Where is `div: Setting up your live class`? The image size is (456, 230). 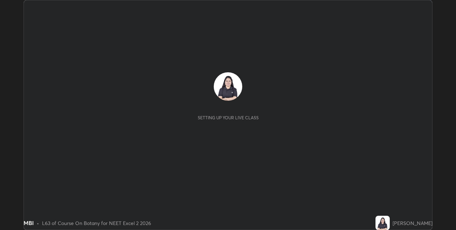
div: Setting up your live class is located at coordinates (228, 118).